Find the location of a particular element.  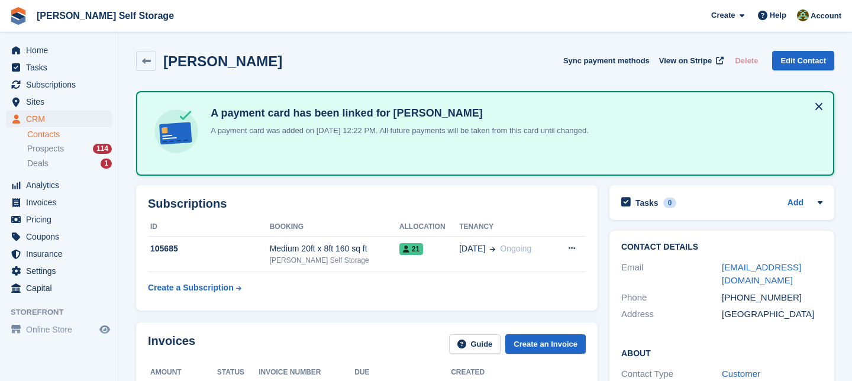

span: Pricing is located at coordinates (62, 219).